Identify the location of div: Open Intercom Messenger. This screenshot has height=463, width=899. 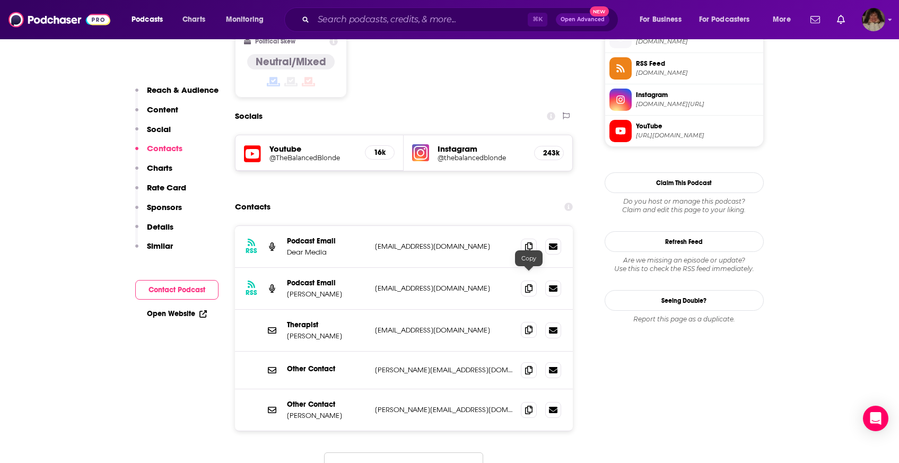
(876, 419).